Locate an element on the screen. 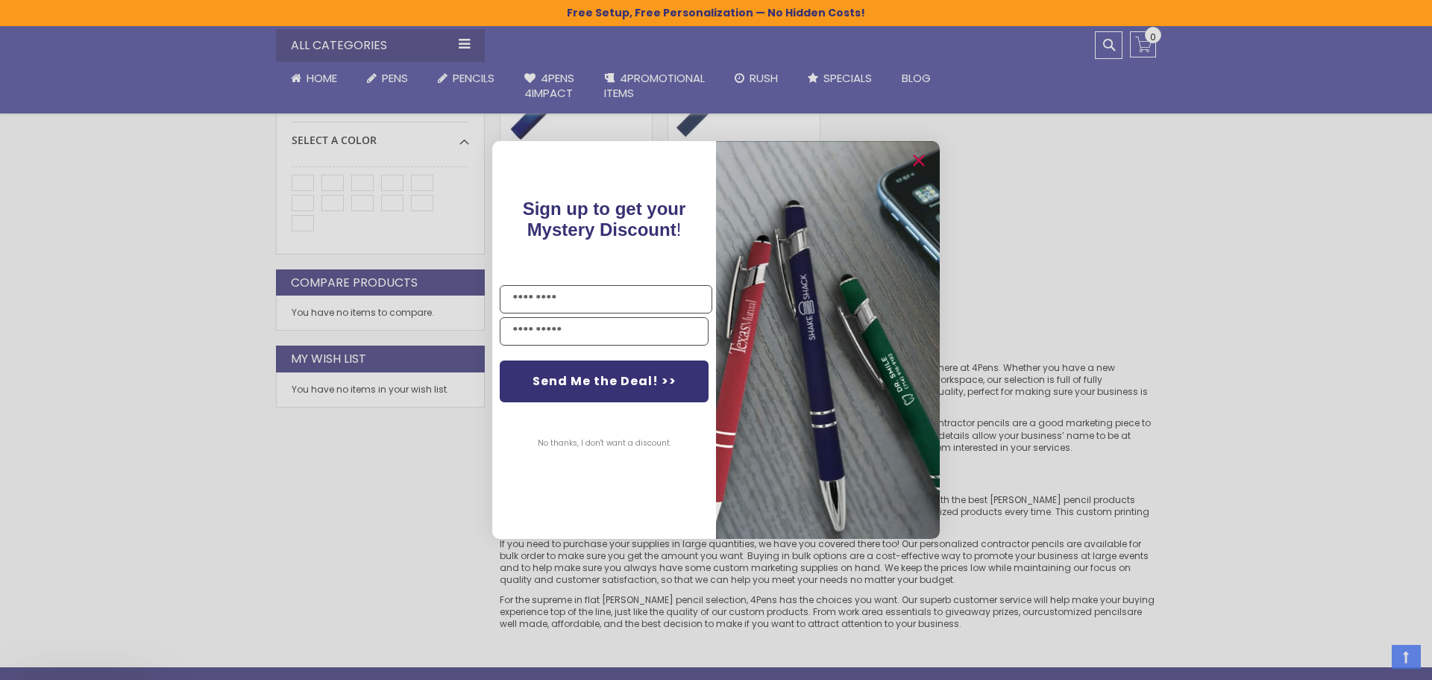  button: No thanks, I don't want a discount. is located at coordinates (604, 443).